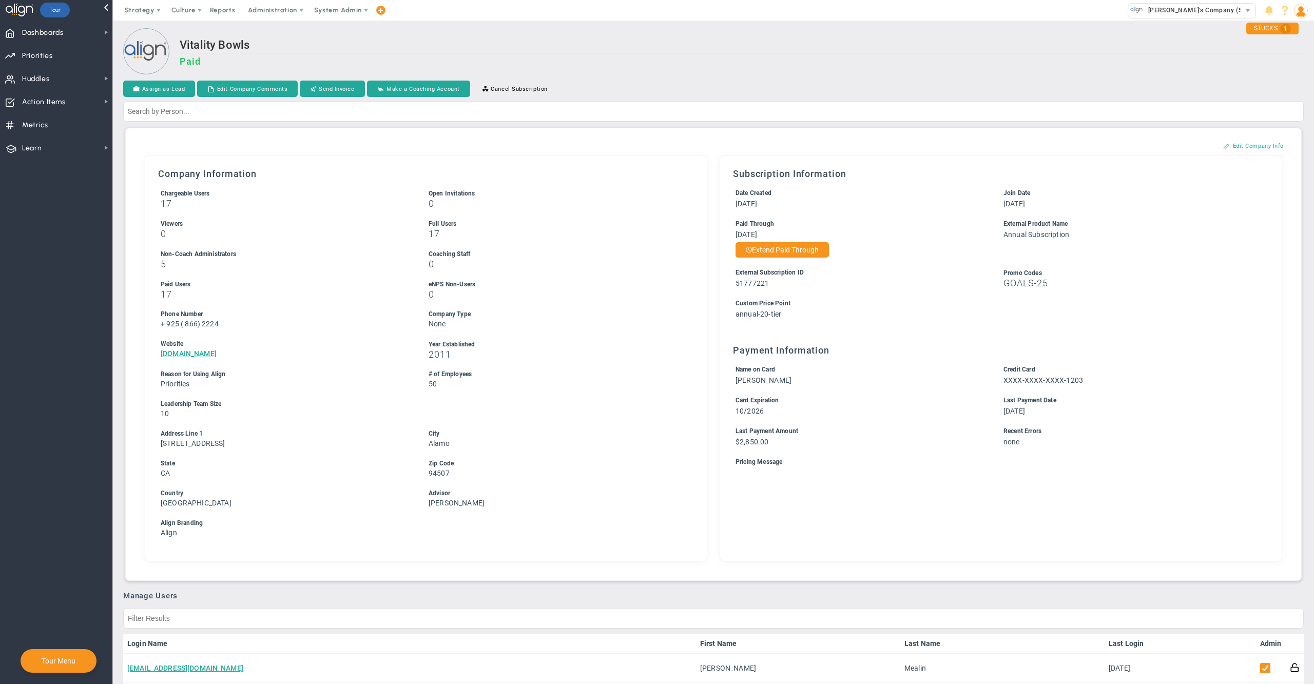 The image size is (1314, 684). What do you see at coordinates (1128, 400) in the screenshot?
I see `div: Last Payment Date` at bounding box center [1128, 400].